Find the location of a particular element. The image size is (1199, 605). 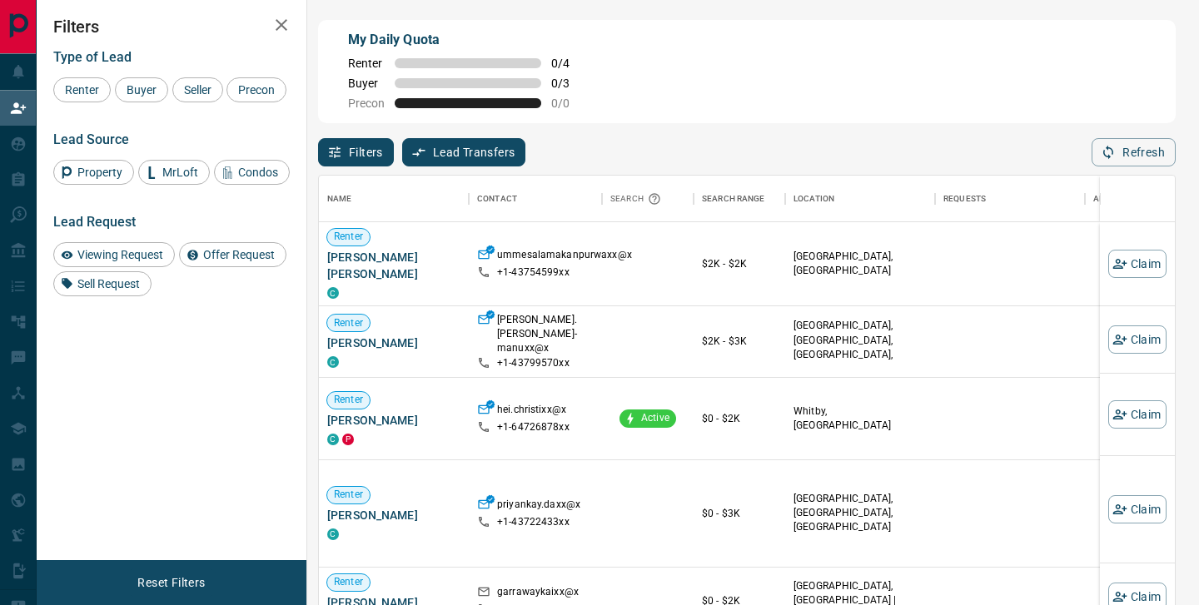

div: Property is located at coordinates (93, 172).